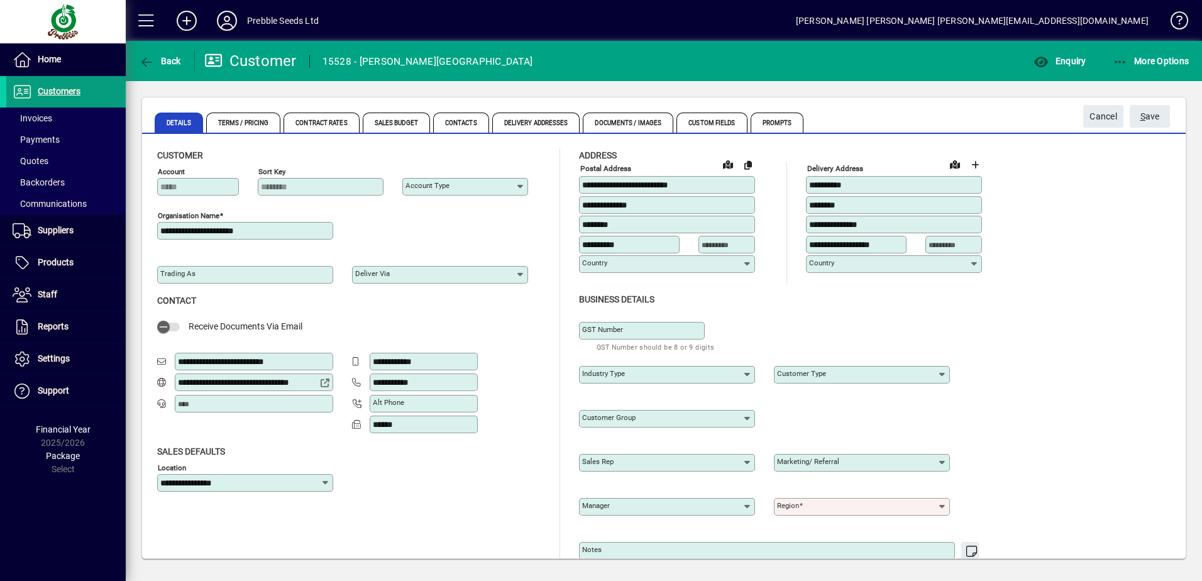 This screenshot has width=1202, height=581. What do you see at coordinates (30, 161) in the screenshot?
I see `span: Quotes` at bounding box center [30, 161].